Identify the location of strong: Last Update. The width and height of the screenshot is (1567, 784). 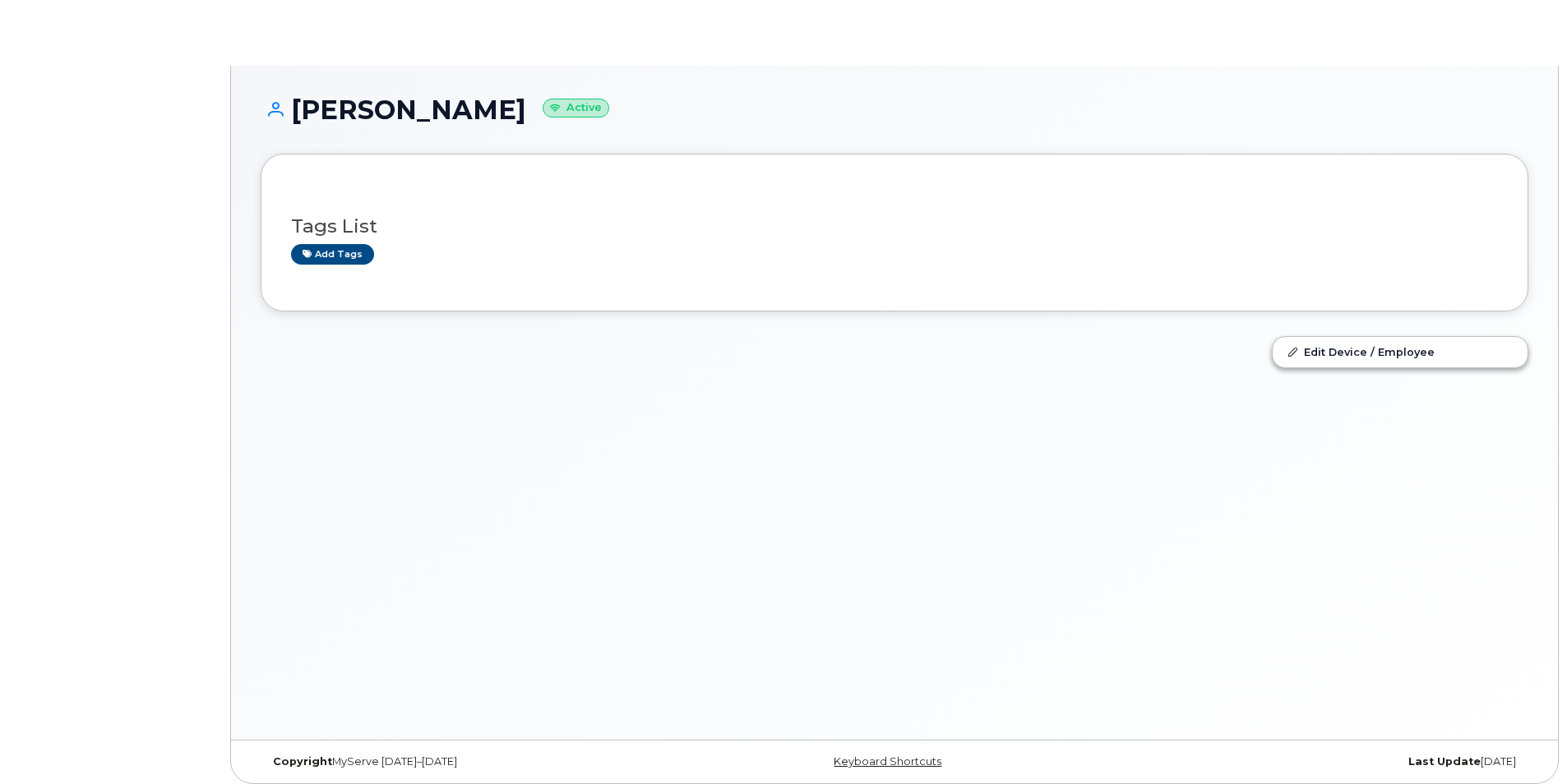
(1445, 761).